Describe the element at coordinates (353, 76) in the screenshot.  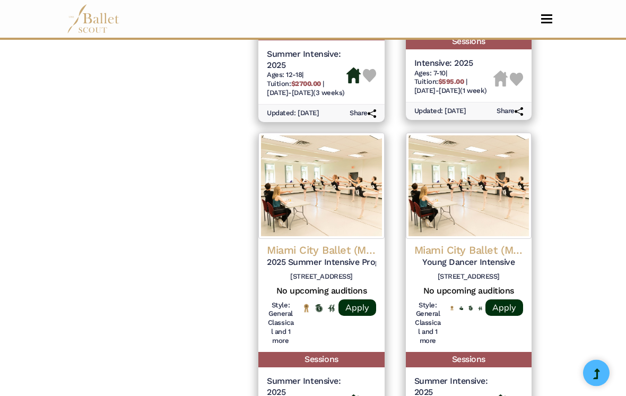
I see `img: Housing Available` at that location.